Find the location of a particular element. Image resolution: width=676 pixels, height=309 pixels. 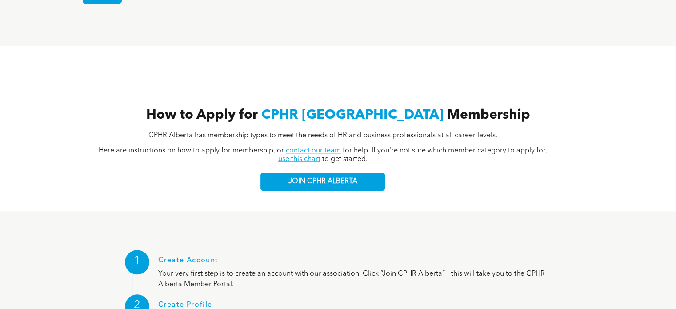

span: How to Apply for is located at coordinates (202, 115).